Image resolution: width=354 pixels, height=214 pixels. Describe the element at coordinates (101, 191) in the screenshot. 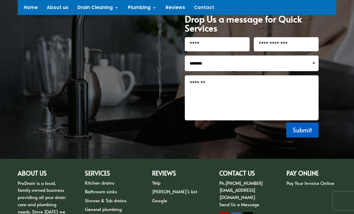

I see `a: Bathroom sinks` at that location.